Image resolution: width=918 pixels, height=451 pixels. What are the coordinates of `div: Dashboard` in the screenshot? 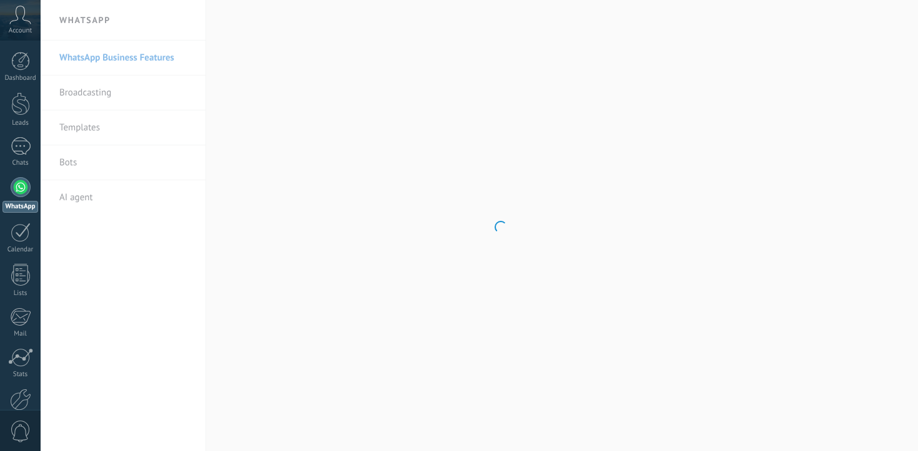 It's located at (21, 78).